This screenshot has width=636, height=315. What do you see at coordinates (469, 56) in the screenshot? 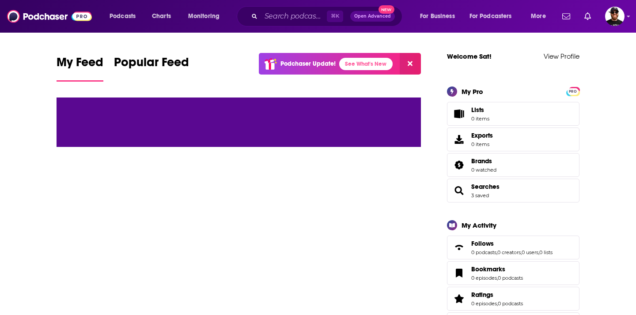
I see `a: Welcome Sat!` at bounding box center [469, 56].